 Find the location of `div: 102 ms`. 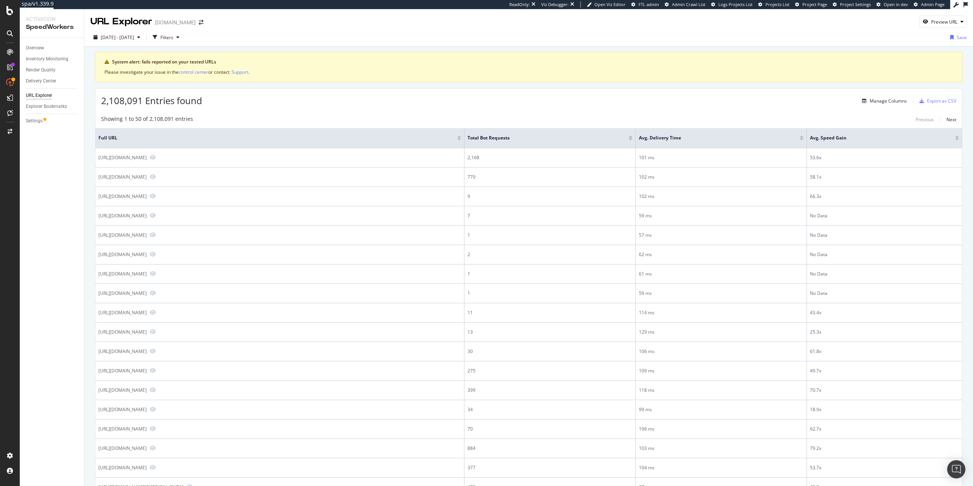

div: 102 ms is located at coordinates (721, 177).